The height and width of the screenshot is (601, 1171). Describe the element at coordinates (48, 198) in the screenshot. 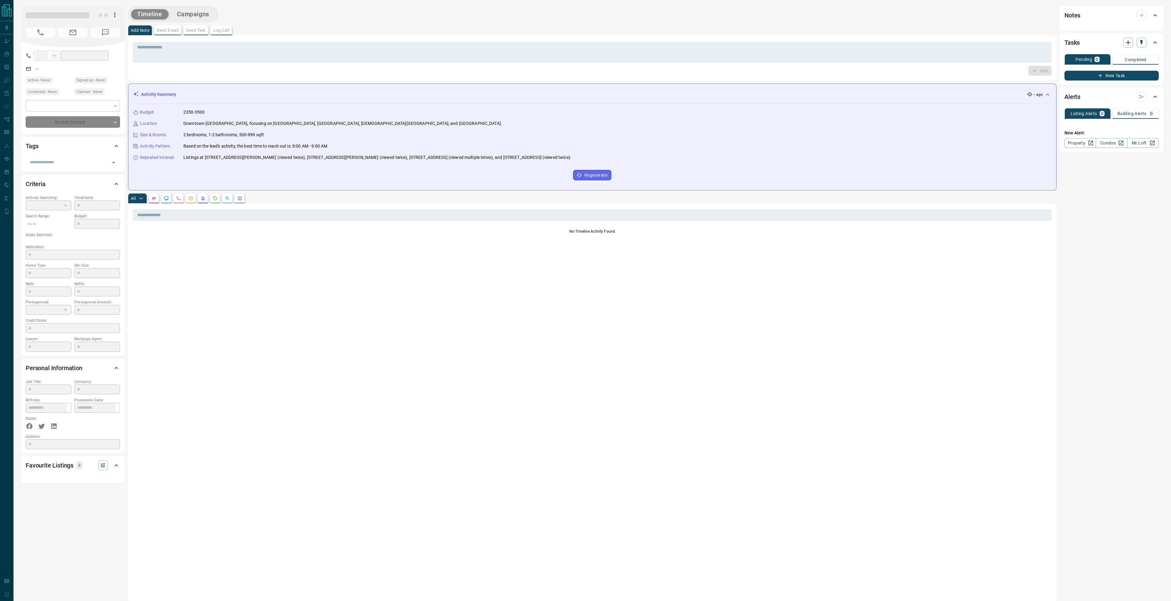

I see `p: Actively Searching:` at that location.